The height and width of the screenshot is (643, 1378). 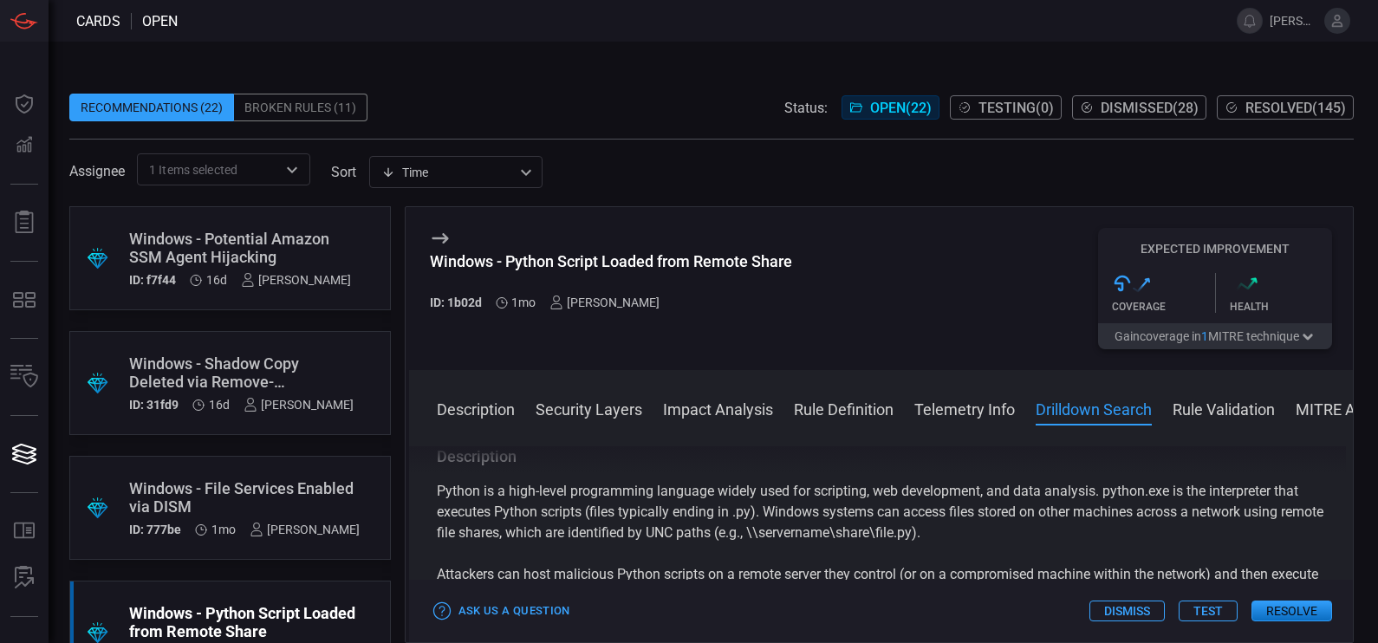 What do you see at coordinates (448, 172) in the screenshot?
I see `div: Time` at bounding box center [448, 172].